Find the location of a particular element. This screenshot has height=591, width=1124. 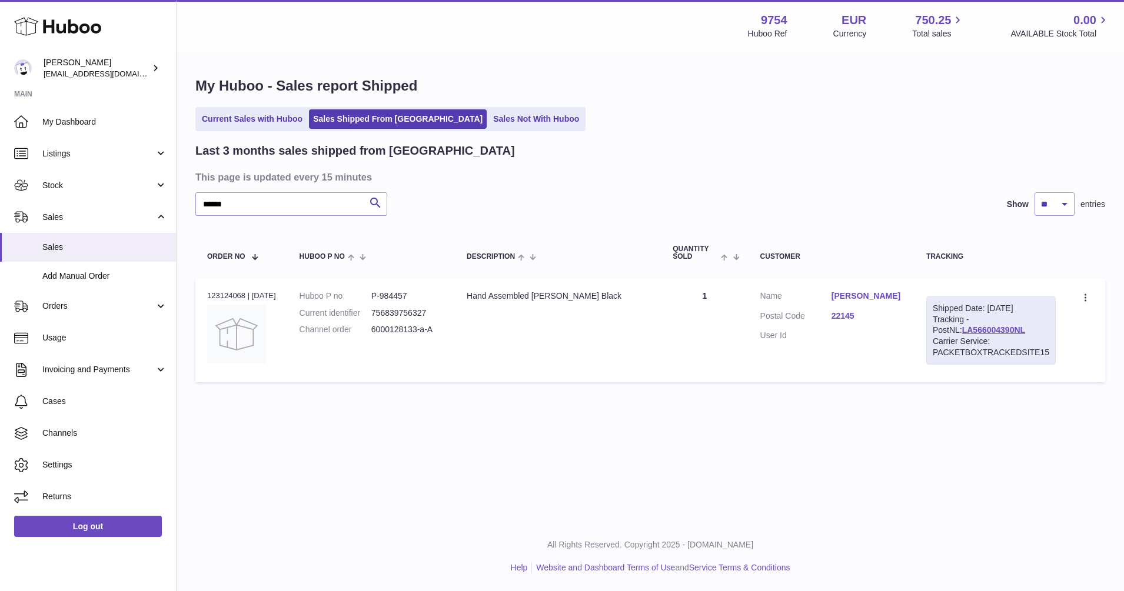

span: Listings is located at coordinates (98, 154).